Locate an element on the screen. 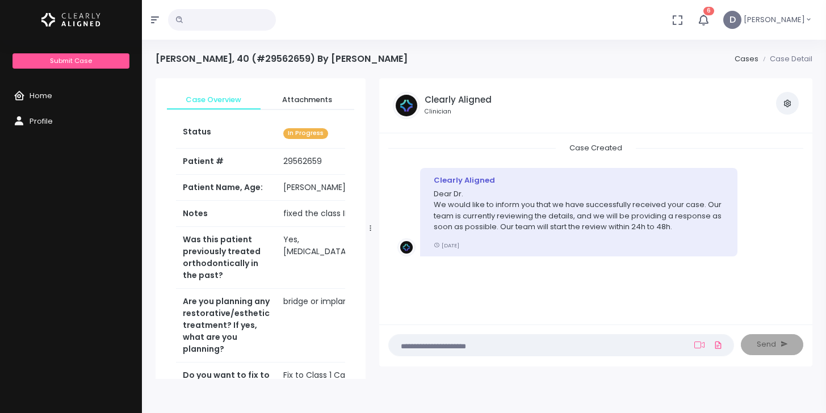 Image resolution: width=826 pixels, height=413 pixels. span: Home is located at coordinates (41, 95).